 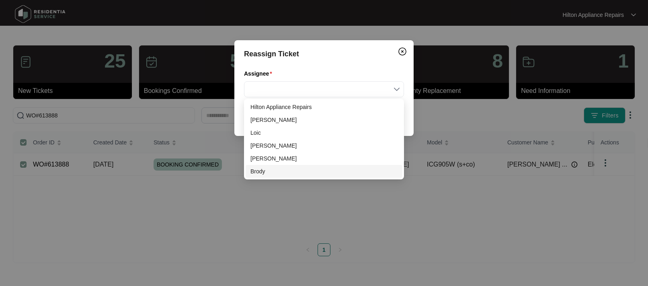 I want to click on img: closeCircle, so click(x=403, y=51).